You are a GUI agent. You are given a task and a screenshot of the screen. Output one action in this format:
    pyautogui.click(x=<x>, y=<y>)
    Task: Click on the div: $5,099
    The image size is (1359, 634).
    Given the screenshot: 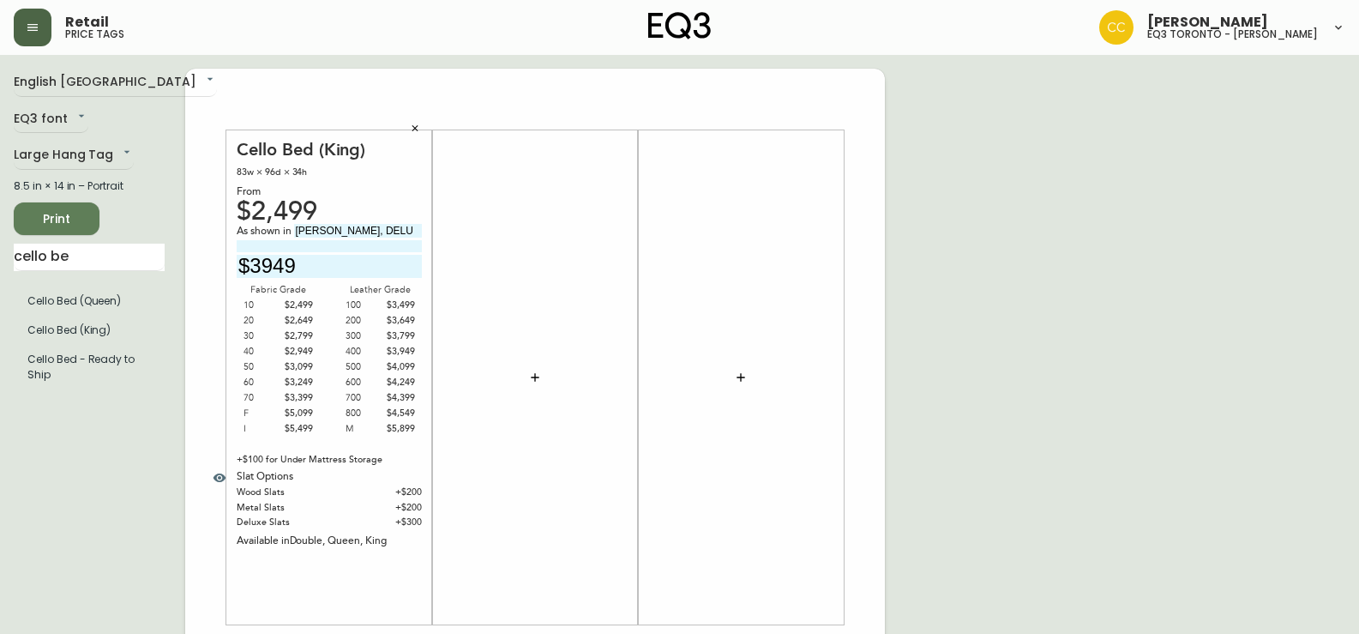 What is the action you would take?
    pyautogui.click(x=296, y=413)
    